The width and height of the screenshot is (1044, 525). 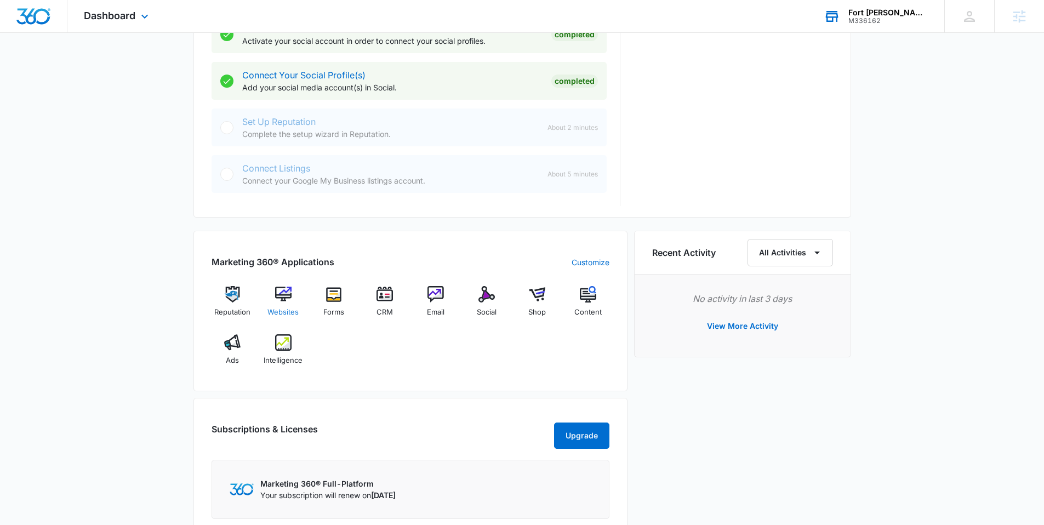 What do you see at coordinates (273, 262) in the screenshot?
I see `h2: Marketing 360® Applications` at bounding box center [273, 262].